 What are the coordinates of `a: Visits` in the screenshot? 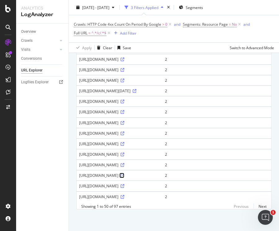 It's located at (39, 50).